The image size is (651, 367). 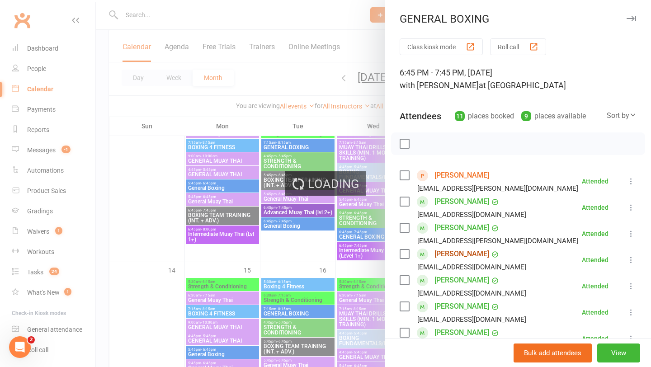 What do you see at coordinates (460, 116) in the screenshot?
I see `div: 11` at bounding box center [460, 116].